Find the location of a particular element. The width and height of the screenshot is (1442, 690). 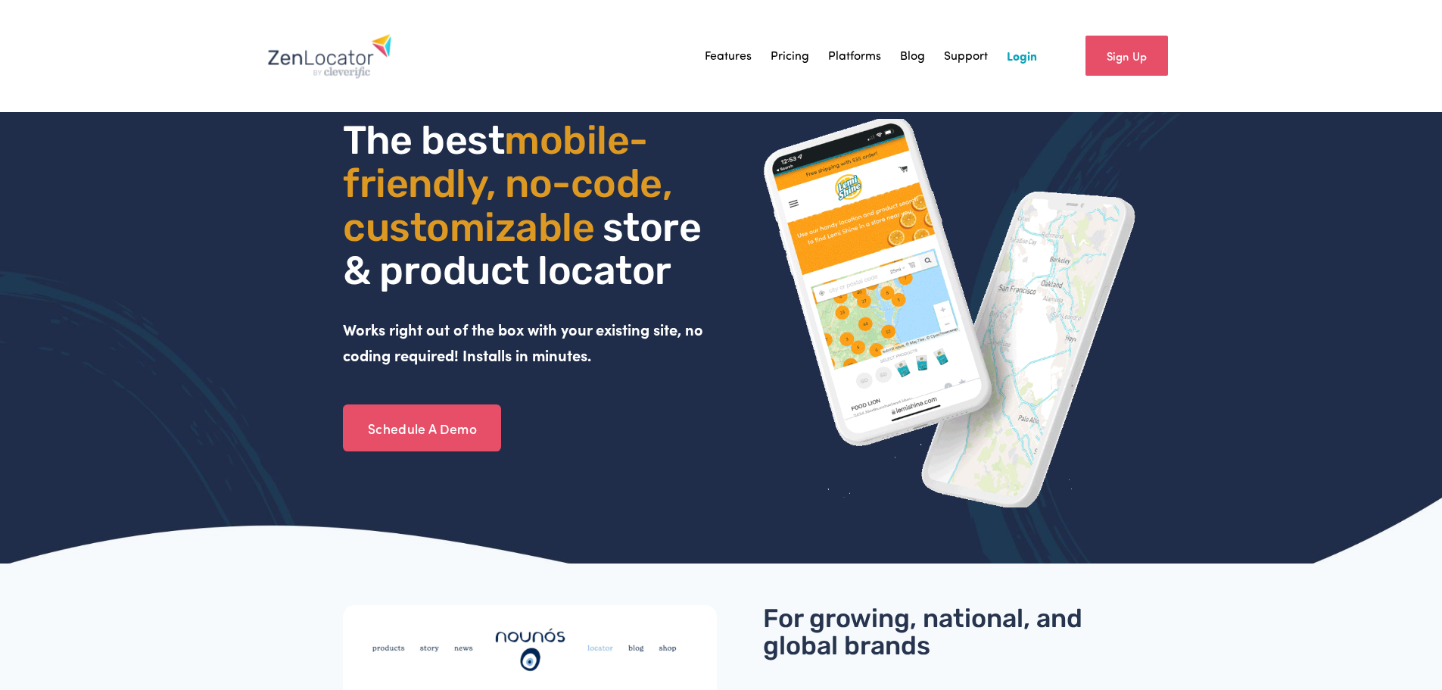

span: mobile- friendly, no-code, customizable is located at coordinates (512, 183).